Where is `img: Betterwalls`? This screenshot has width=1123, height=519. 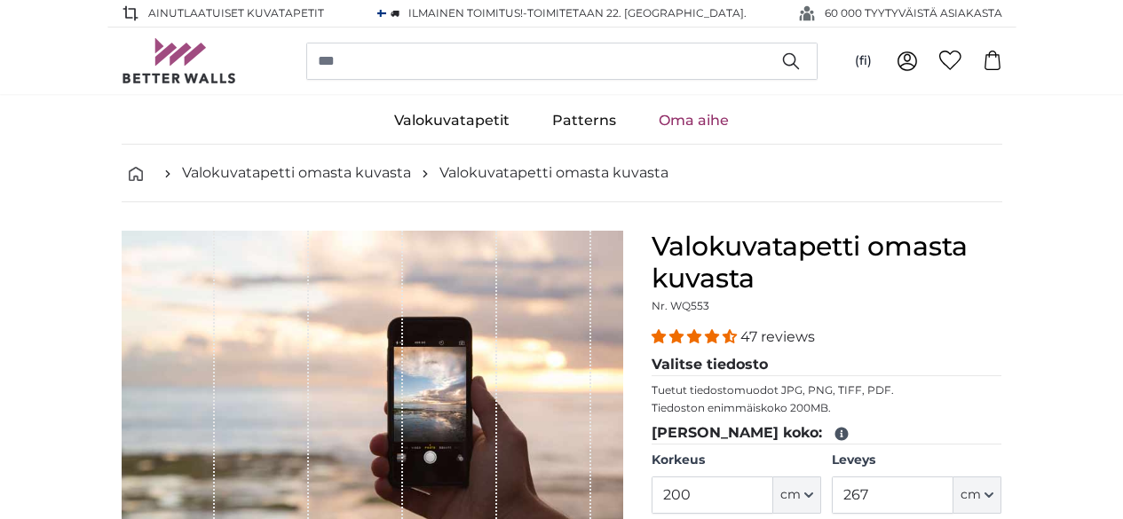
img: Betterwalls is located at coordinates (179, 60).